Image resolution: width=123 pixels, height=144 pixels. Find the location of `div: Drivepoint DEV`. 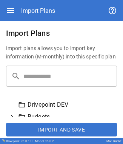

div: Drivepoint DEV is located at coordinates (66, 105).